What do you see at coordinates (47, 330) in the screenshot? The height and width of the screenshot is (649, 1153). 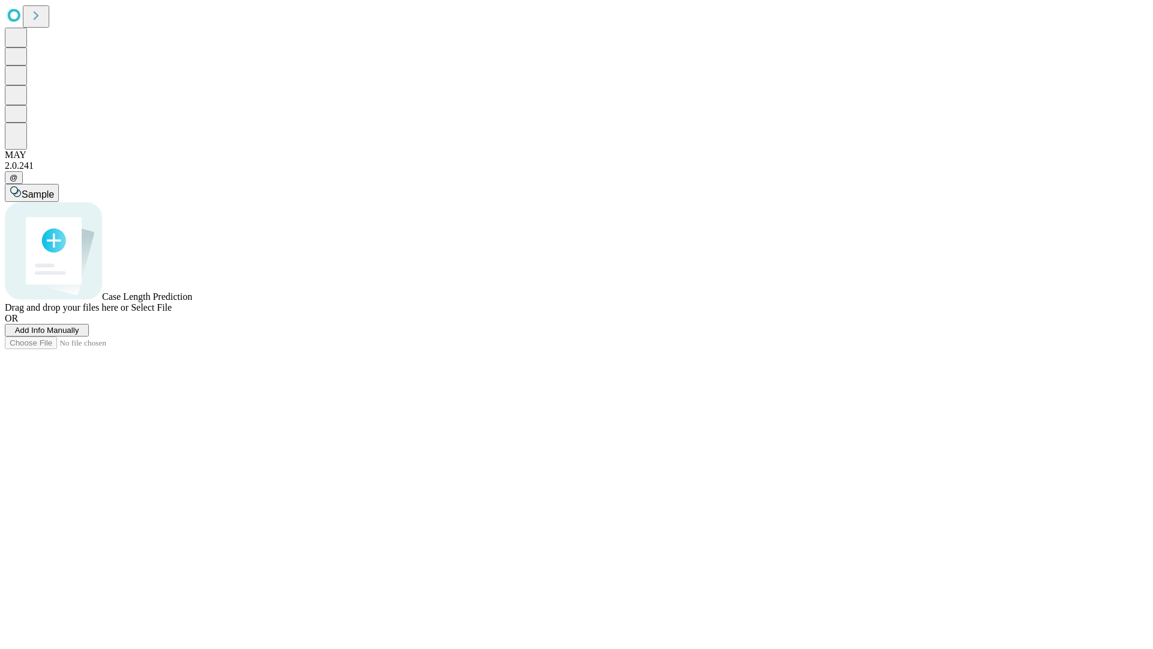 I see `button: Add Info Manually` at bounding box center [47, 330].